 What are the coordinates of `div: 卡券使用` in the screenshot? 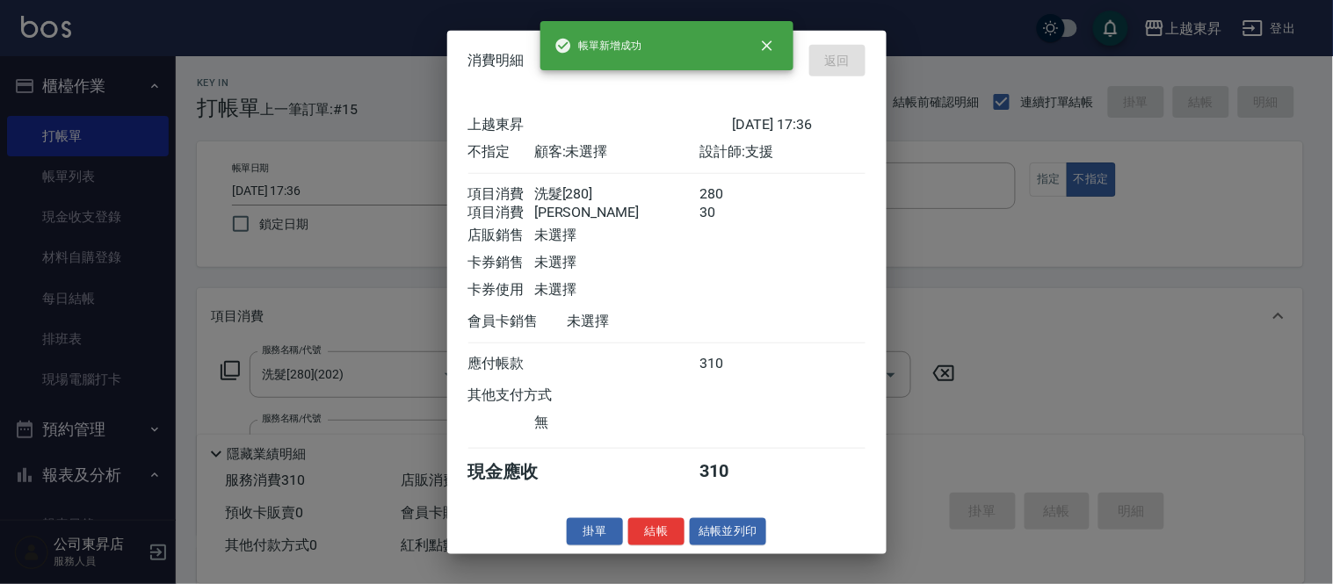 It's located at (501, 290).